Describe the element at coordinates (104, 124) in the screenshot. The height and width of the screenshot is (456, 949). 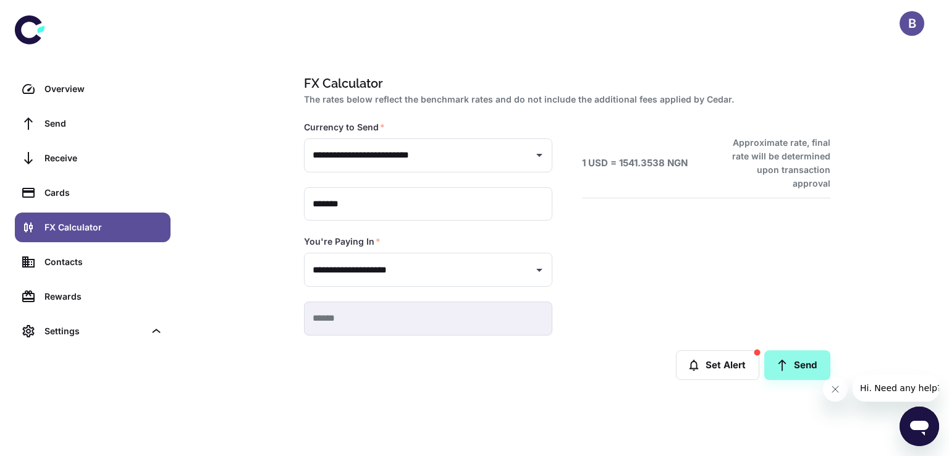
I see `div: Send` at that location.